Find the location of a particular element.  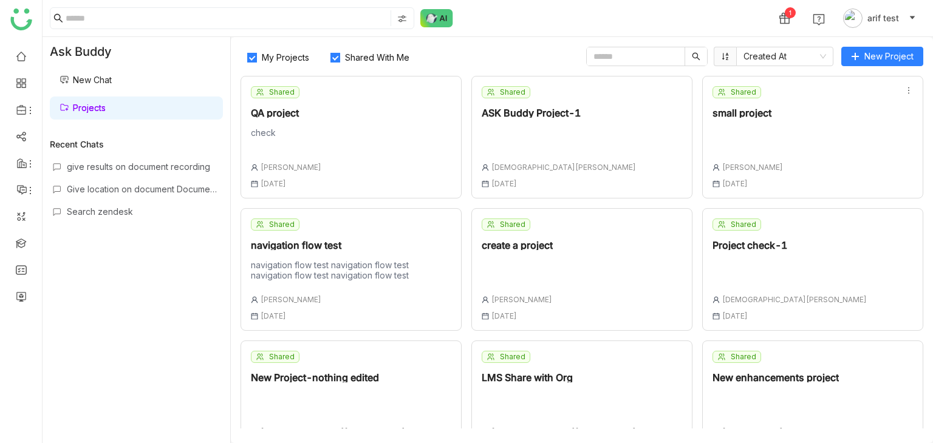

div: New Project-nothing edited is located at coordinates (328, 378).